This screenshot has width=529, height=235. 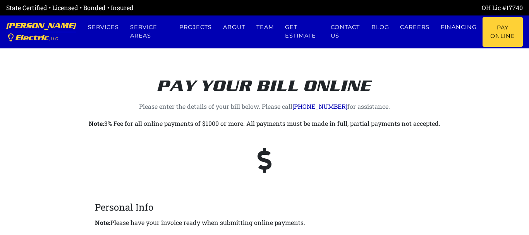 I want to click on a: Team, so click(x=265, y=27).